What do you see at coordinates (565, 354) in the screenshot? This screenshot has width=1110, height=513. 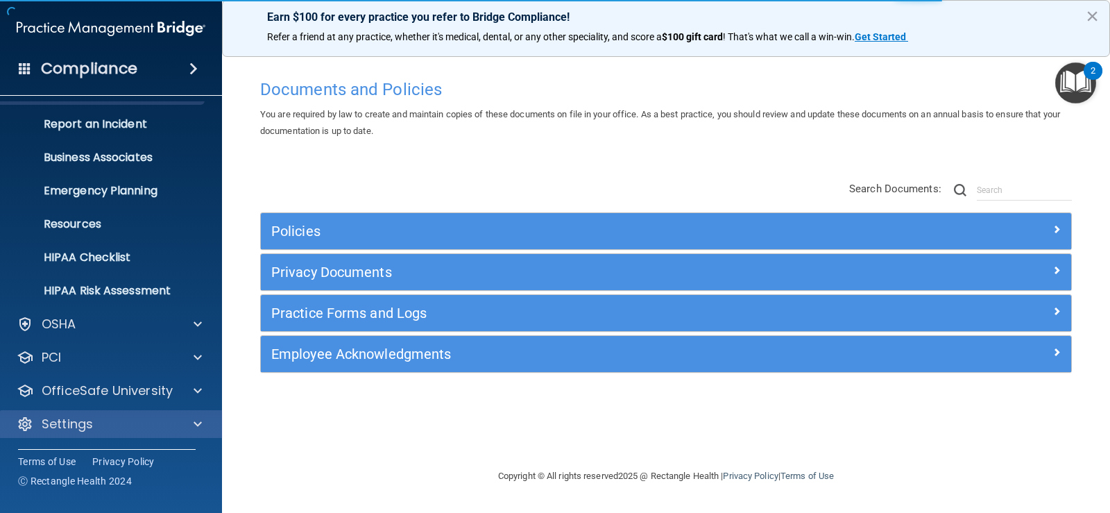 I see `h5: Employee Acknowledgments` at bounding box center [565, 354].